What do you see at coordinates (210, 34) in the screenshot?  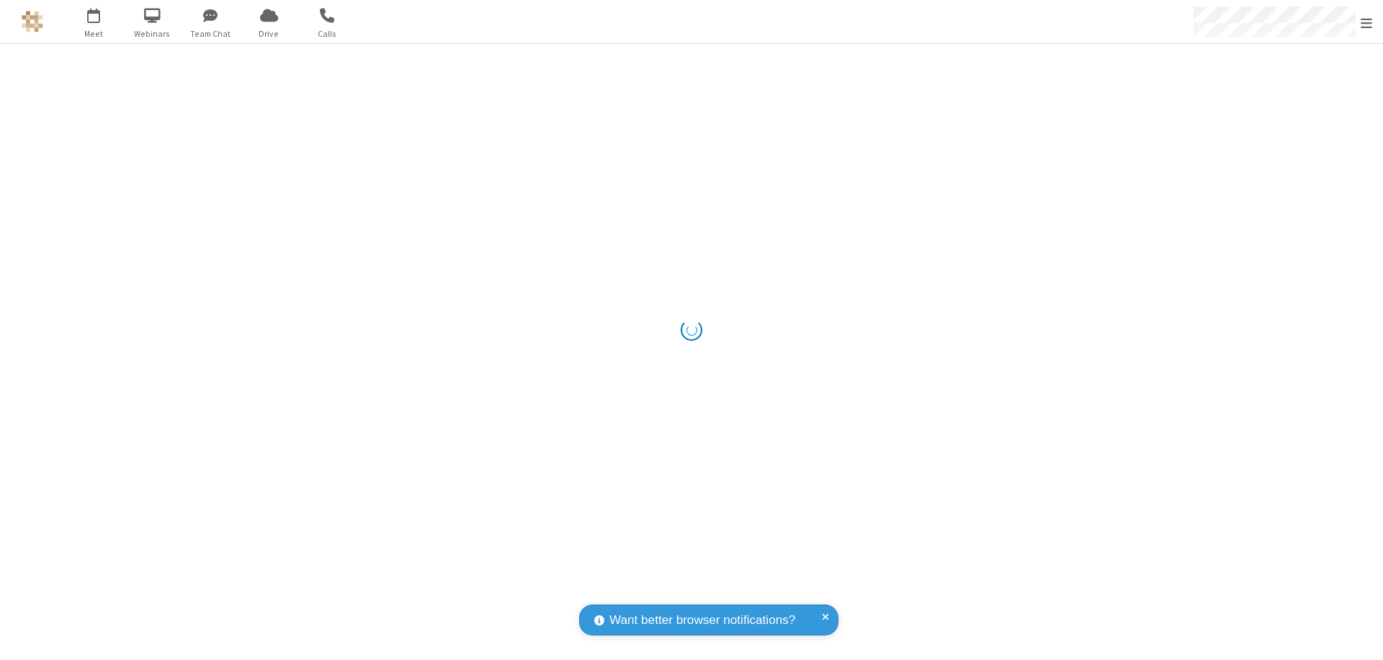 I see `span: Team Chat` at bounding box center [210, 34].